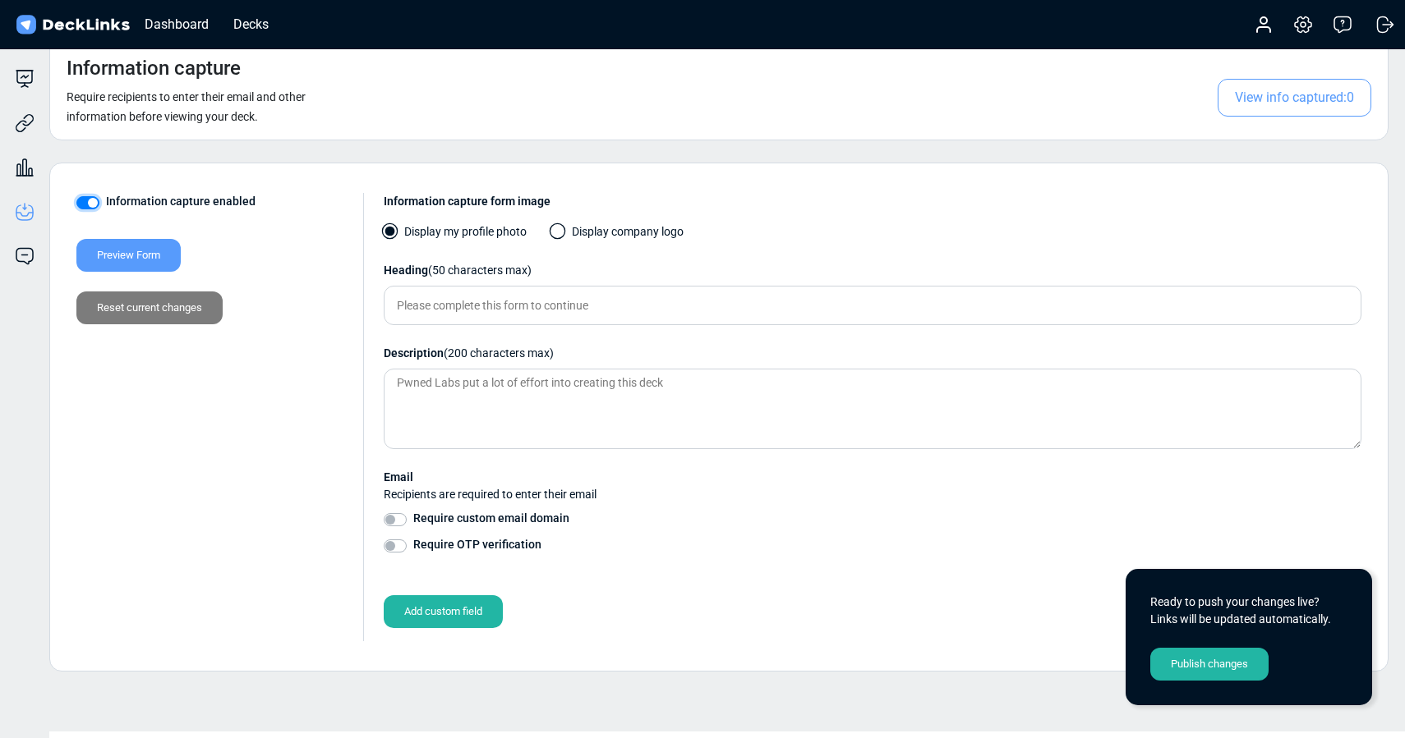 Image resolution: width=1405 pixels, height=738 pixels. What do you see at coordinates (72, 25) in the screenshot?
I see `img: DeckLinks` at bounding box center [72, 25].